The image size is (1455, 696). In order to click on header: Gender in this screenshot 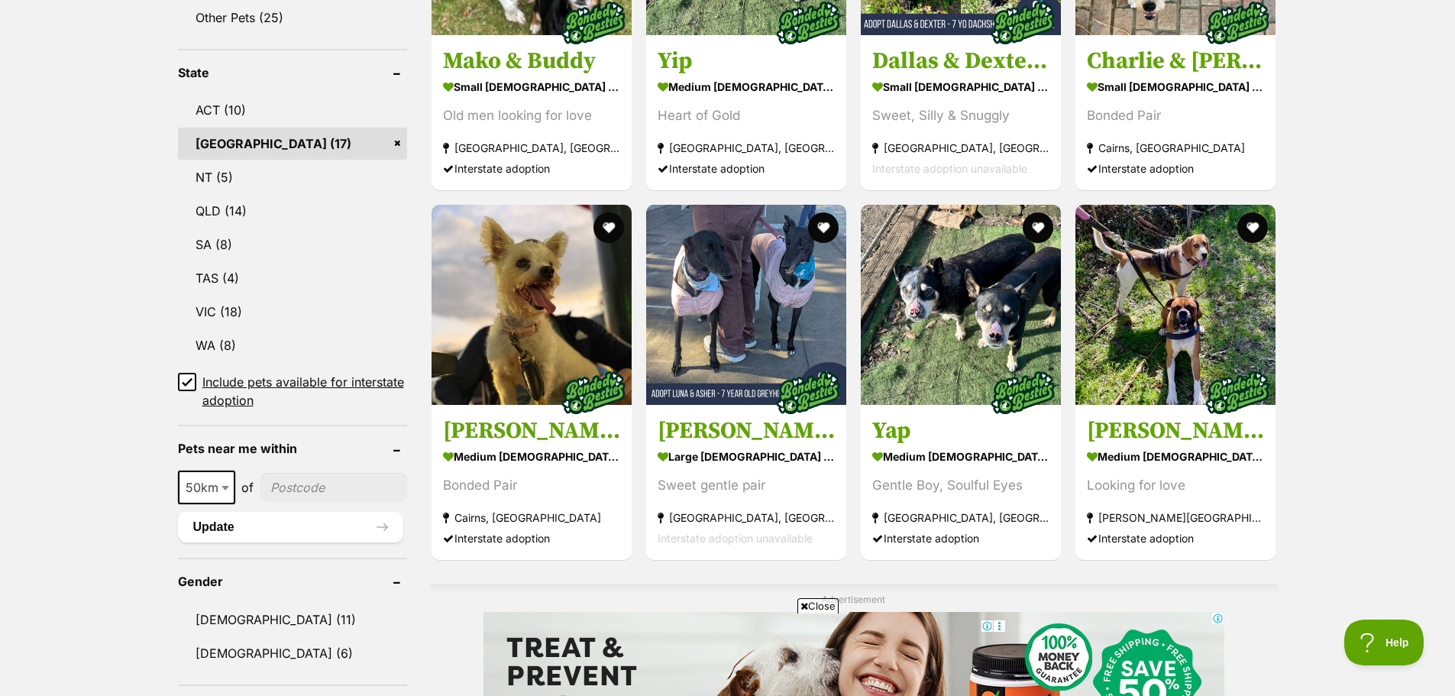, I will do `click(292, 581)`.